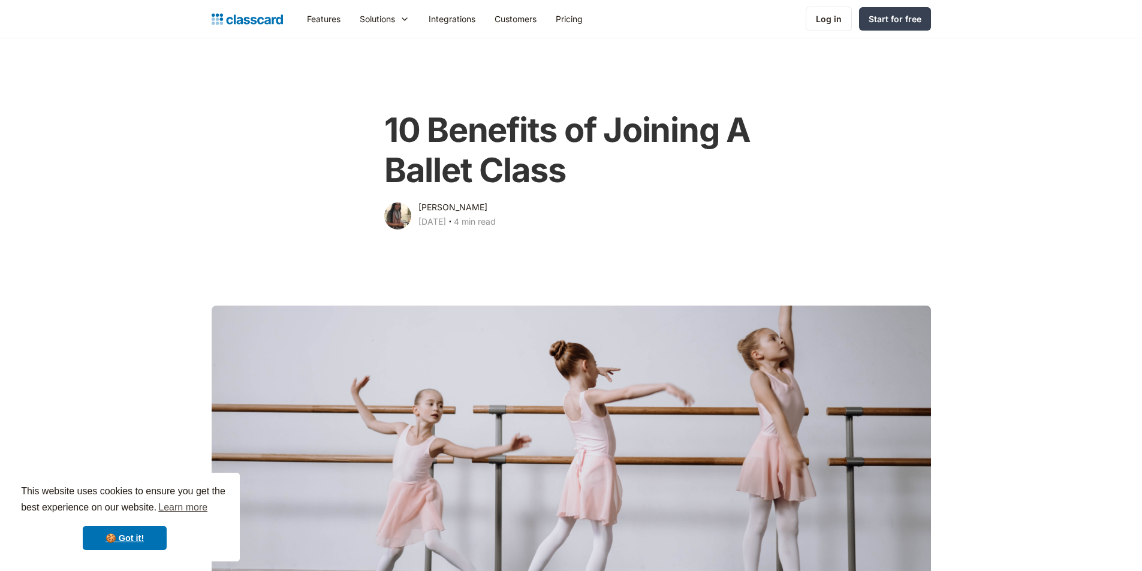 This screenshot has width=1142, height=571. What do you see at coordinates (475, 222) in the screenshot?
I see `div: 4 min read` at bounding box center [475, 222].